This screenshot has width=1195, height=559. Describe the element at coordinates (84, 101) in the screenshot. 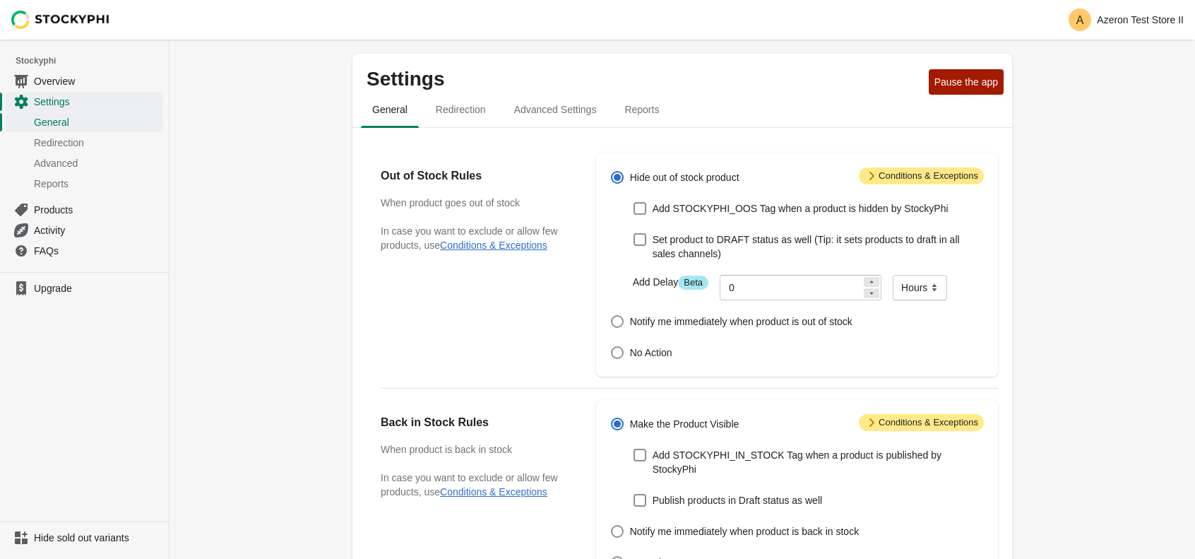

I see `a: Settings` at that location.